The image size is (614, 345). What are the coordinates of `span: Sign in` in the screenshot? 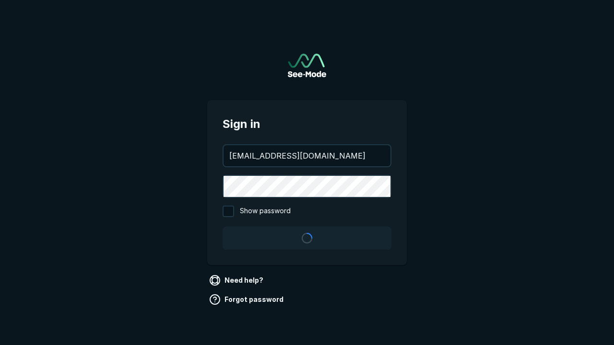 It's located at (307, 124).